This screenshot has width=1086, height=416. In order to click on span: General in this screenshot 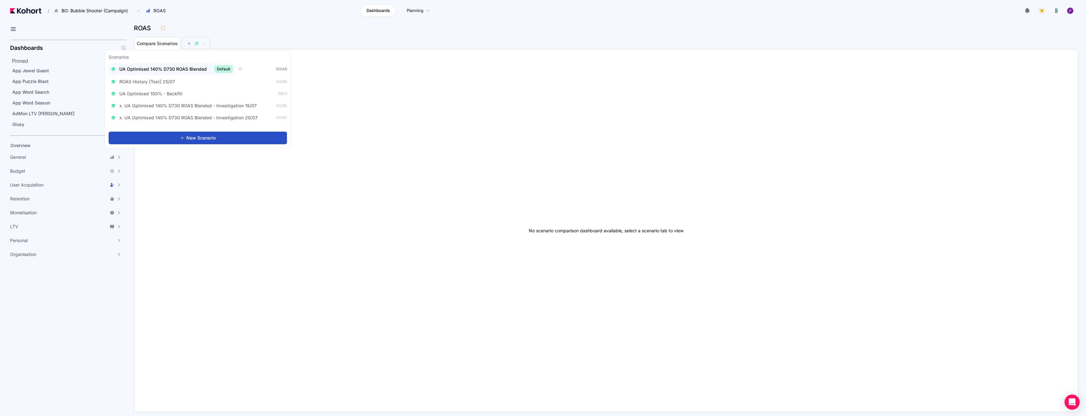, I will do `click(18, 157)`.